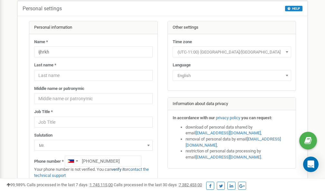 This screenshot has width=325, height=193. I want to click on strong: In accordance with our, so click(193, 117).